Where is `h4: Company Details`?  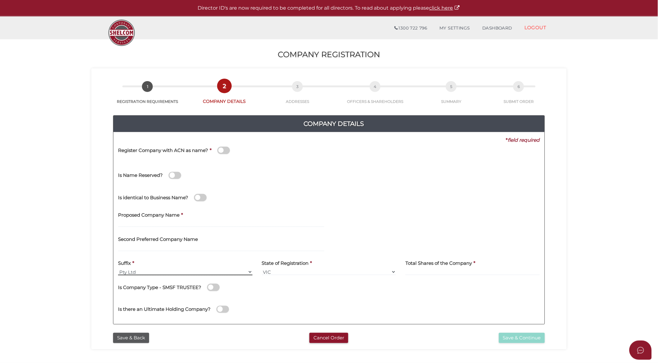
h4: Company Details is located at coordinates (334, 124).